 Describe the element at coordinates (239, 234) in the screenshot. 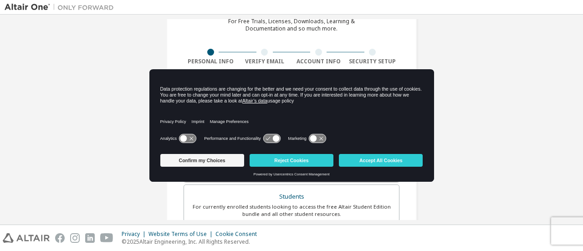

I see `div: Cookie Consent` at that location.